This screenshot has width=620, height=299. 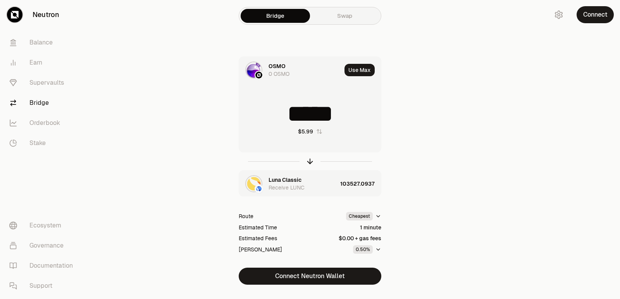 What do you see at coordinates (363, 216) in the screenshot?
I see `button: Cheapest` at bounding box center [363, 216].